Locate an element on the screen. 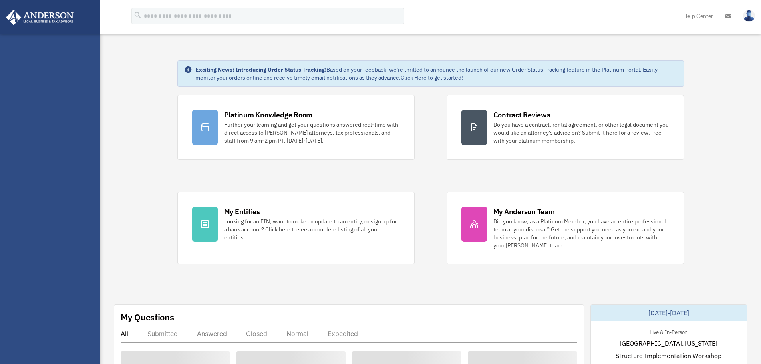 The image size is (761, 364). div: Submitted is located at coordinates (163, 334).